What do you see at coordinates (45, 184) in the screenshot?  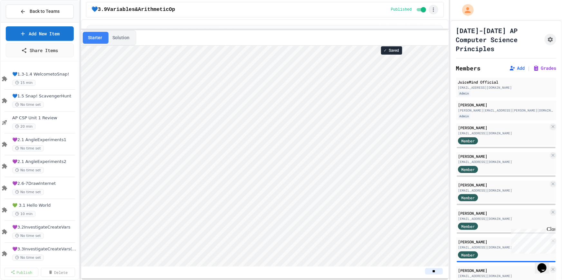 I see `span: 💜2.6-7DrawInternet` at bounding box center [45, 184].